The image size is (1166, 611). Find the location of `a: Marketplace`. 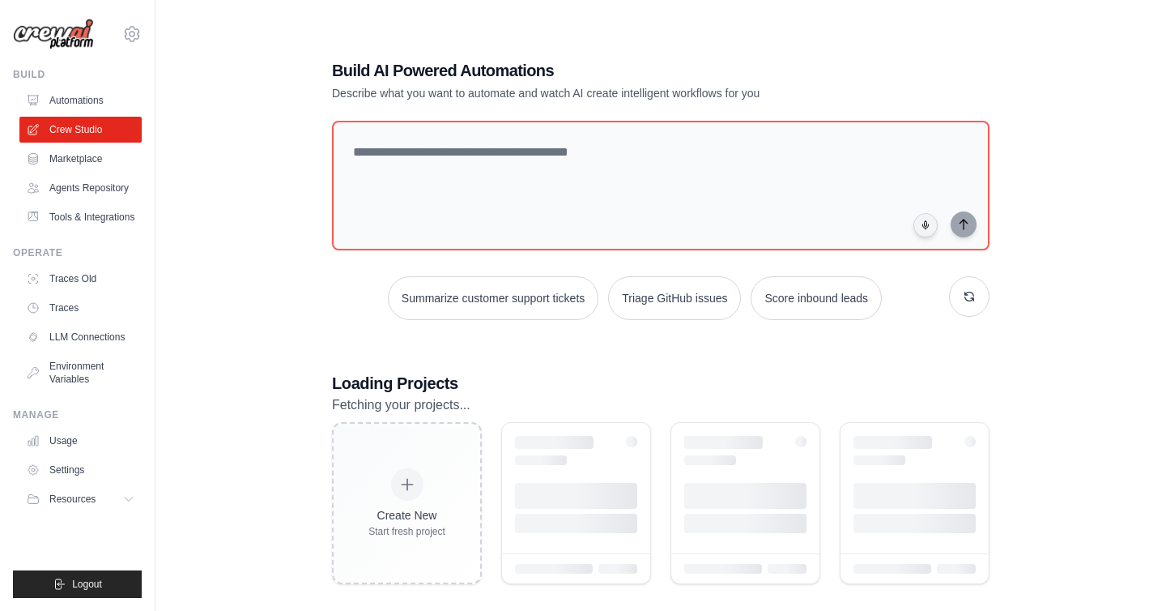

a: Marketplace is located at coordinates (80, 159).